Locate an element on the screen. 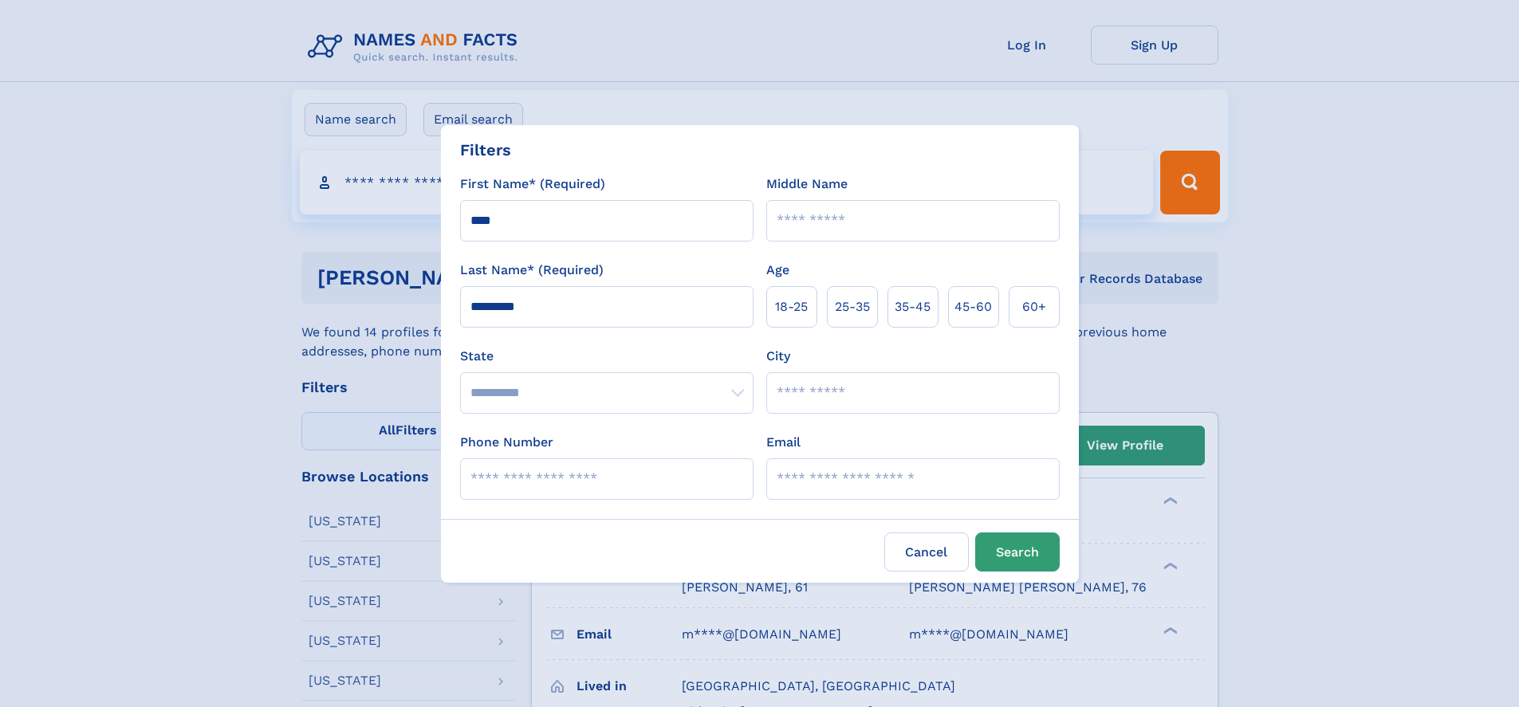 The width and height of the screenshot is (1519, 707). label: Cancel is located at coordinates (926, 552).